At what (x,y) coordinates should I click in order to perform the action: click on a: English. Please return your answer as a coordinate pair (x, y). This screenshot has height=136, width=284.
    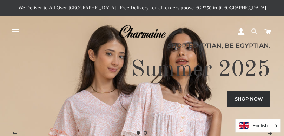
    Looking at the image, I should click on (258, 125).